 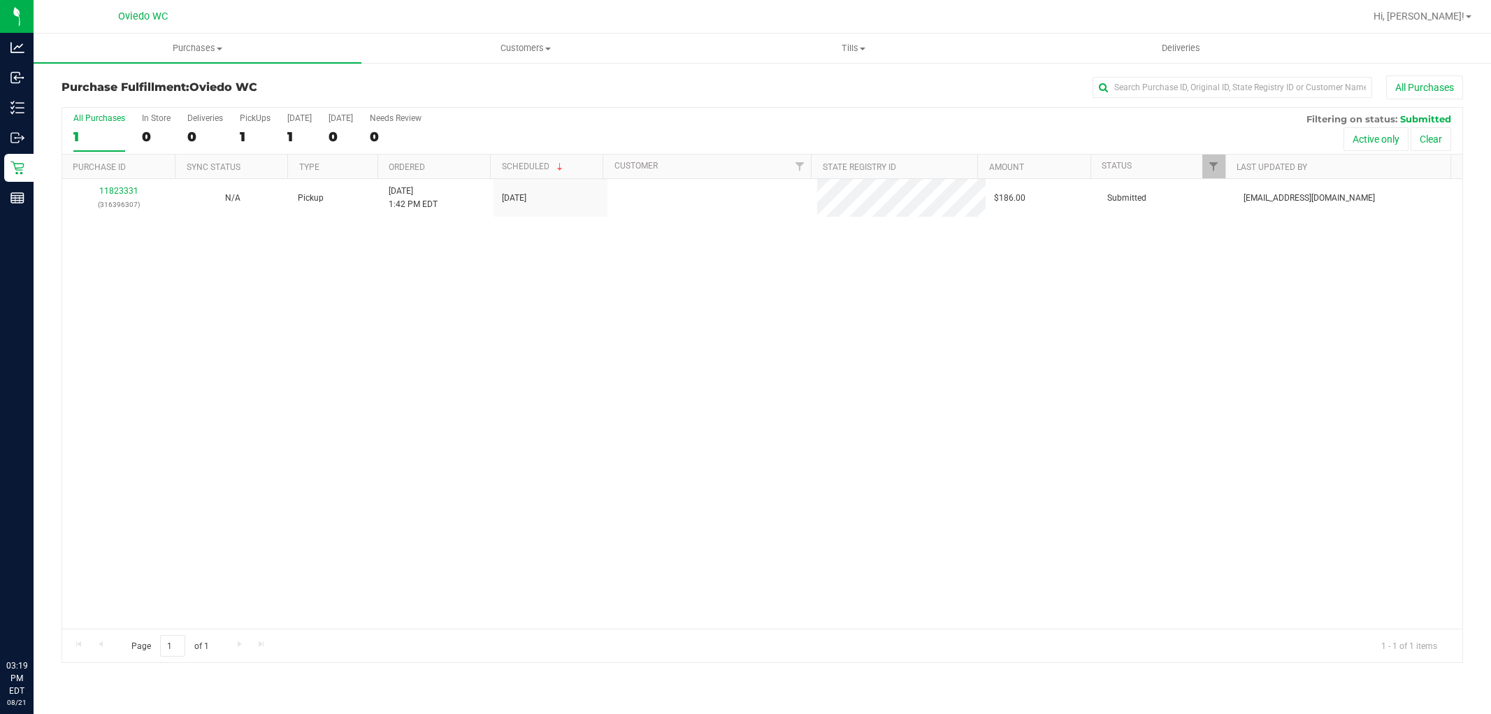 What do you see at coordinates (853, 48) in the screenshot?
I see `span: Tills` at bounding box center [853, 48].